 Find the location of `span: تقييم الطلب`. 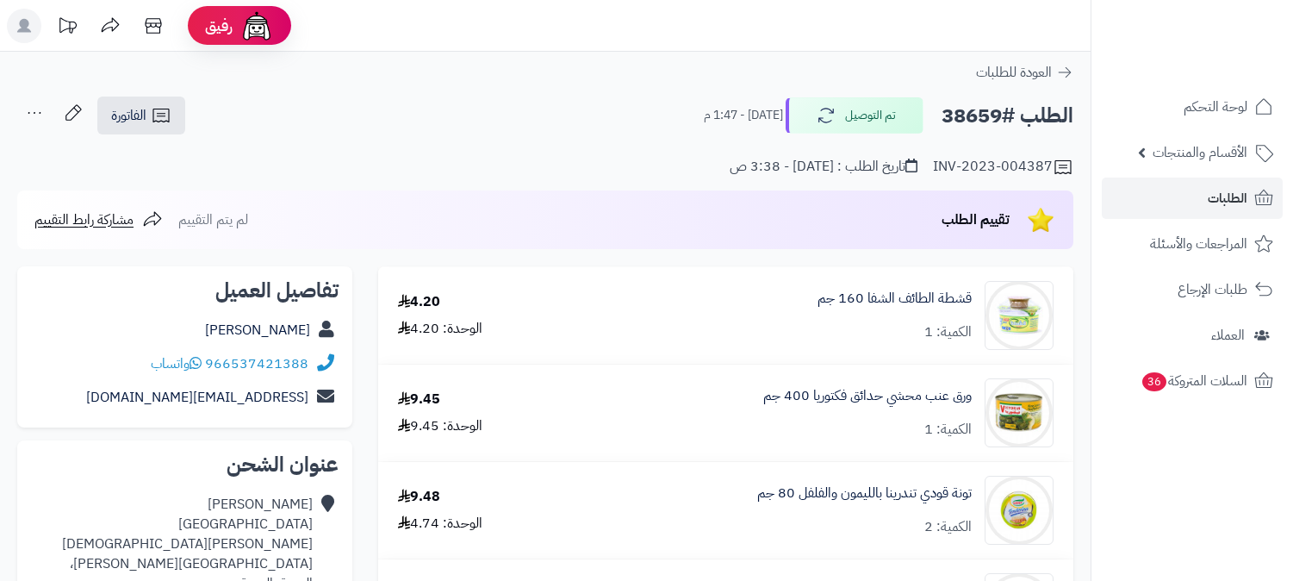

span: تقييم الطلب is located at coordinates (975, 220).